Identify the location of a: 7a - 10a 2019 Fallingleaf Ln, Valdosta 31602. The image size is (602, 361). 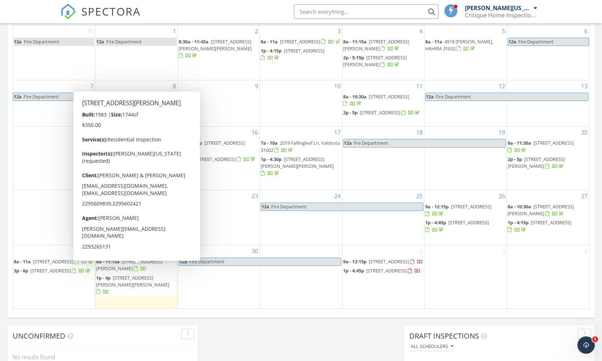
(301, 146).